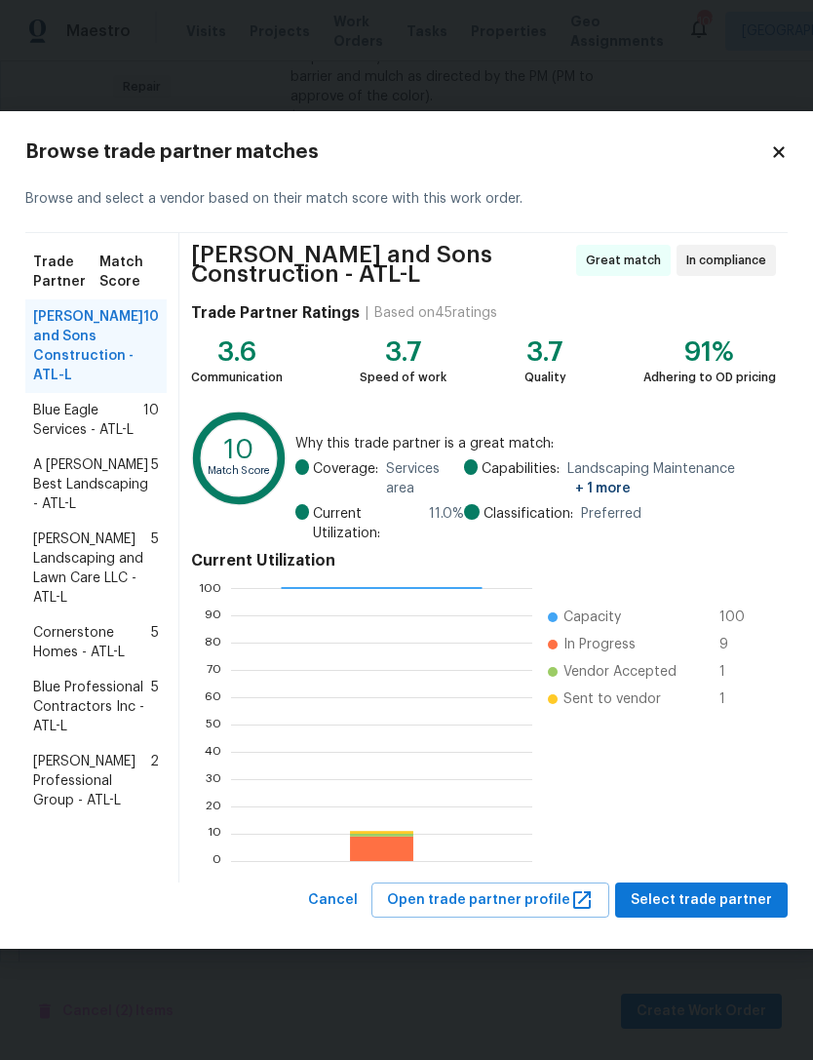 The image size is (813, 1060). Describe the element at coordinates (403, 377) in the screenshot. I see `div: Speed of work` at that location.